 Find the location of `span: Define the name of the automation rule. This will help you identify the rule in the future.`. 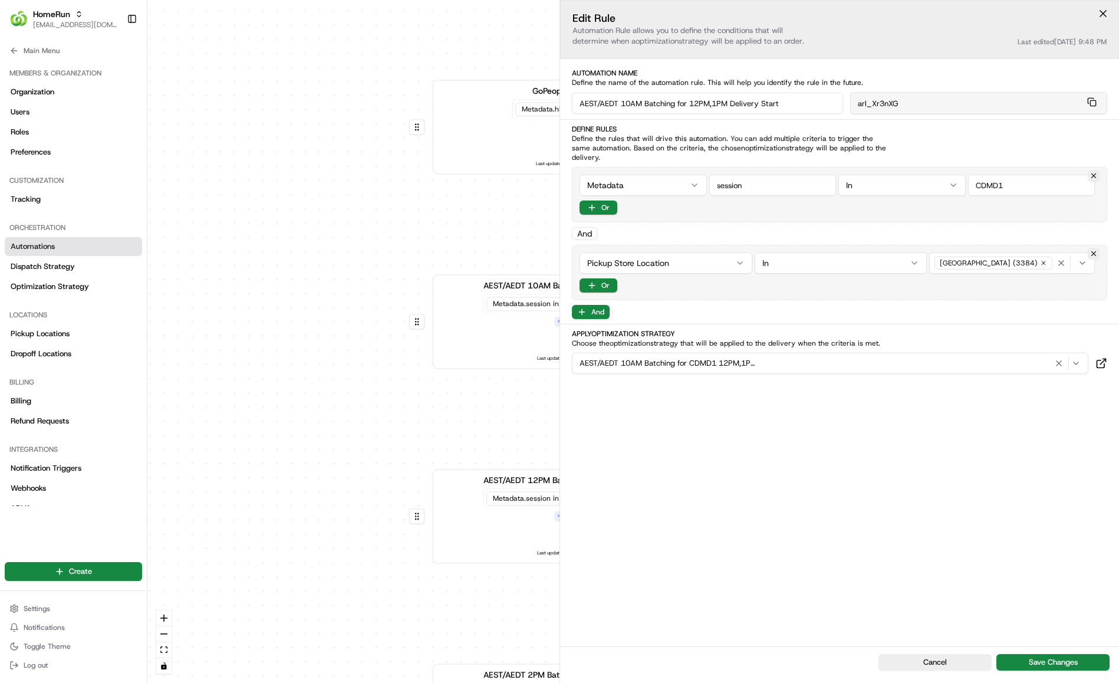

span: Define the name of the automation rule. This will help you identify the rule in the future. is located at coordinates (732, 83).